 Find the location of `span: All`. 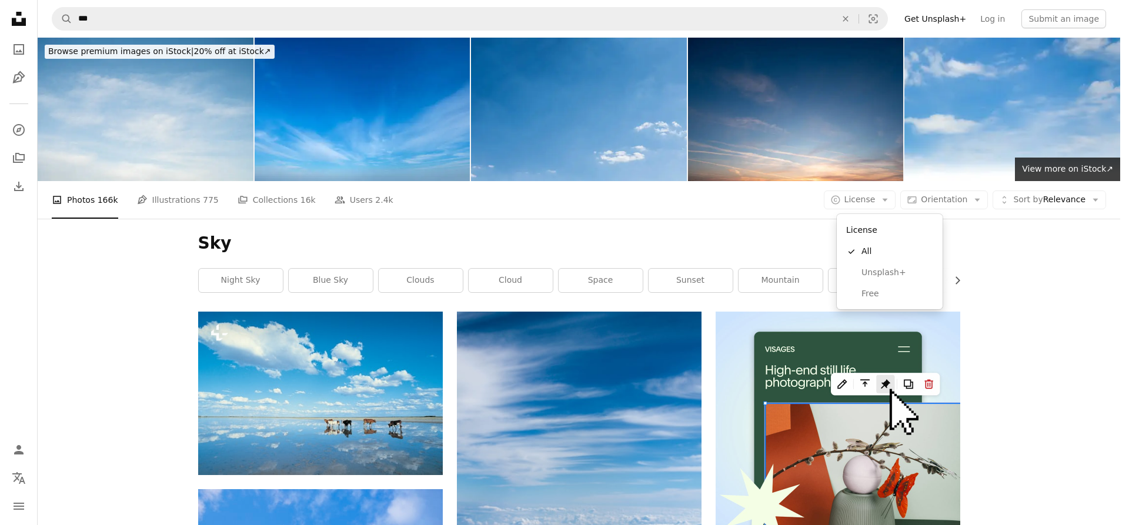

span: All is located at coordinates (897, 252).